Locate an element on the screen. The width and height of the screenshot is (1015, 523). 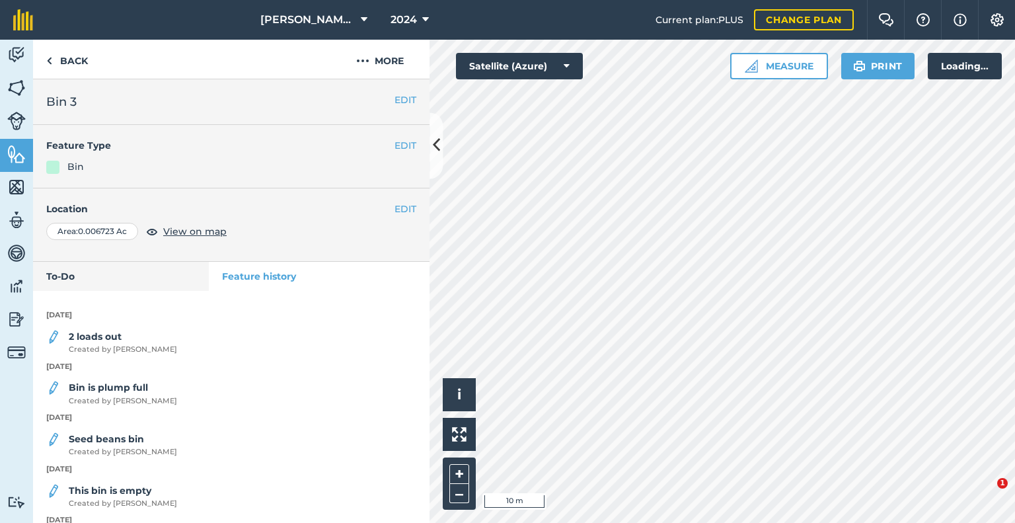
span: View on map is located at coordinates (195, 231).